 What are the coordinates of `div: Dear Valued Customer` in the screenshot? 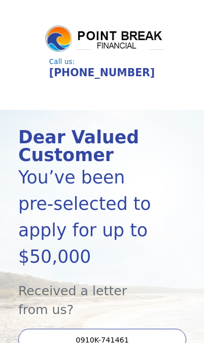 It's located at (89, 146).